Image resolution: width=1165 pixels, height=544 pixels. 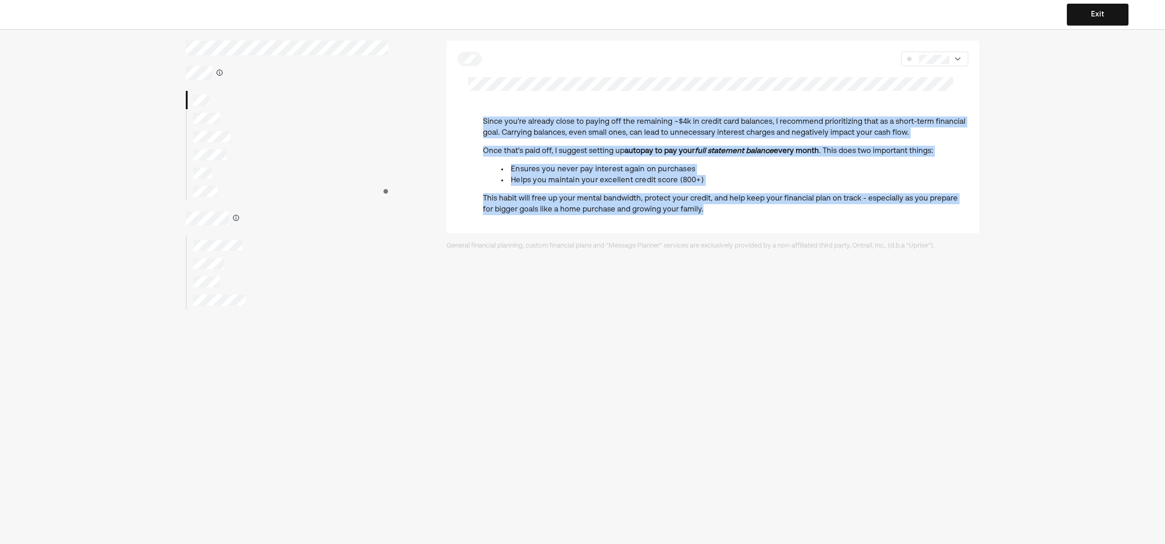 What do you see at coordinates (722, 151) in the screenshot?
I see `strong: autopay to pay your every month` at bounding box center [722, 151].